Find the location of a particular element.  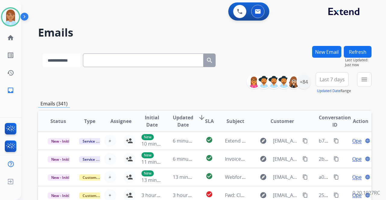

h2: Emails is located at coordinates (205, 33).